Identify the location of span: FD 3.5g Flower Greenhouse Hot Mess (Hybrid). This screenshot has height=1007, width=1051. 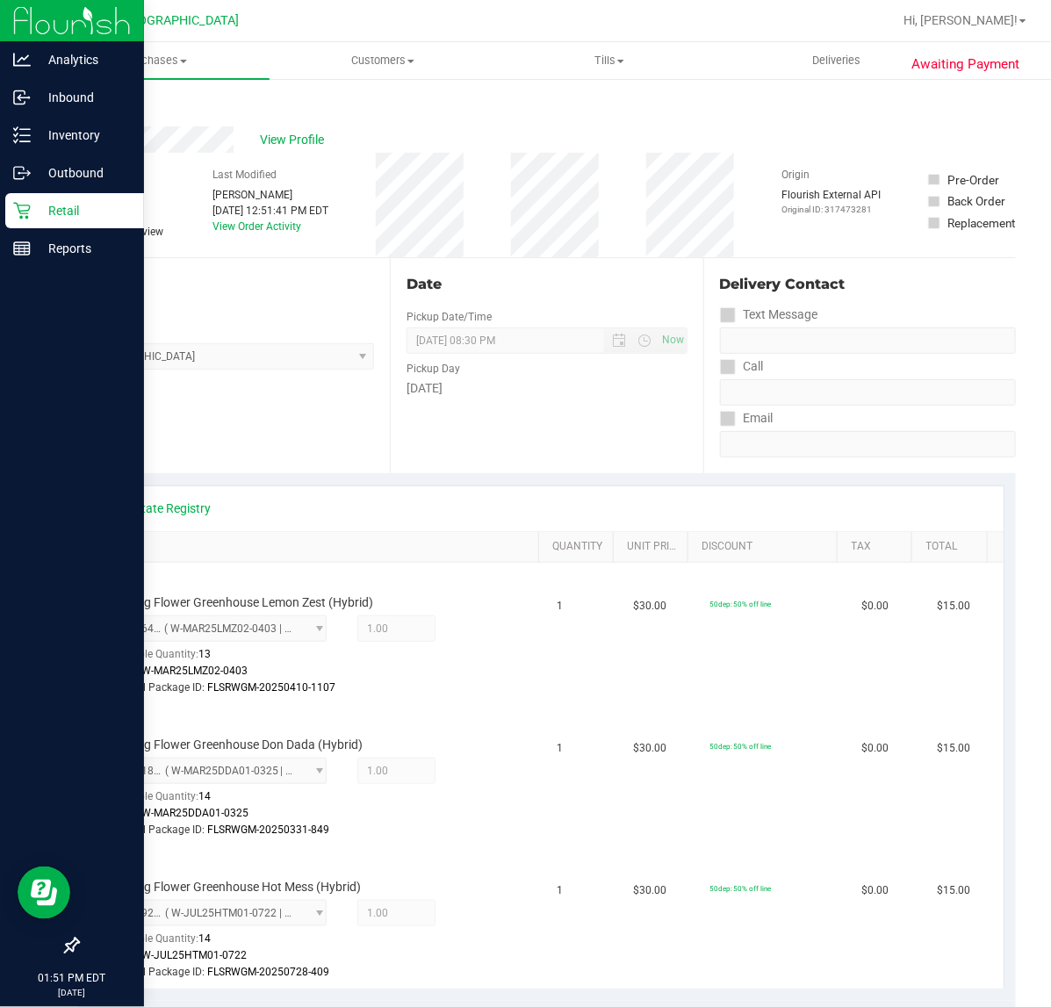
(235, 887).